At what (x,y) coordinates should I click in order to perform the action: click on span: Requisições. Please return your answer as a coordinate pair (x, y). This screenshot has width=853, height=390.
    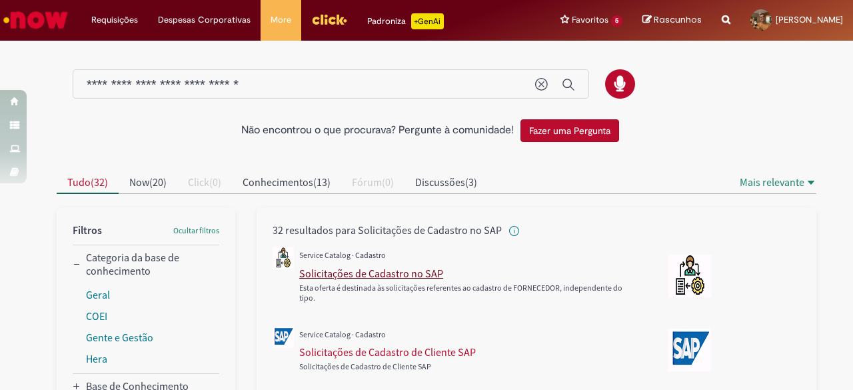
    Looking at the image, I should click on (115, 20).